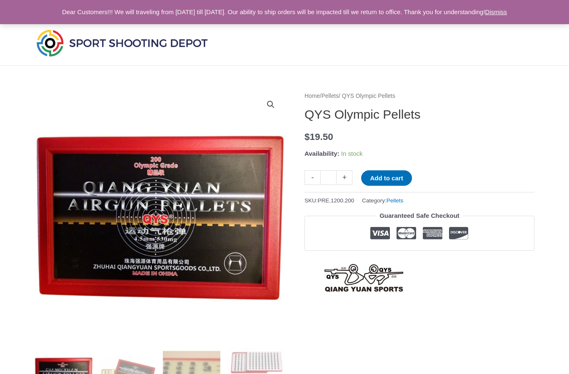 This screenshot has width=569, height=374. I want to click on a: View full-screen image gallery, so click(271, 105).